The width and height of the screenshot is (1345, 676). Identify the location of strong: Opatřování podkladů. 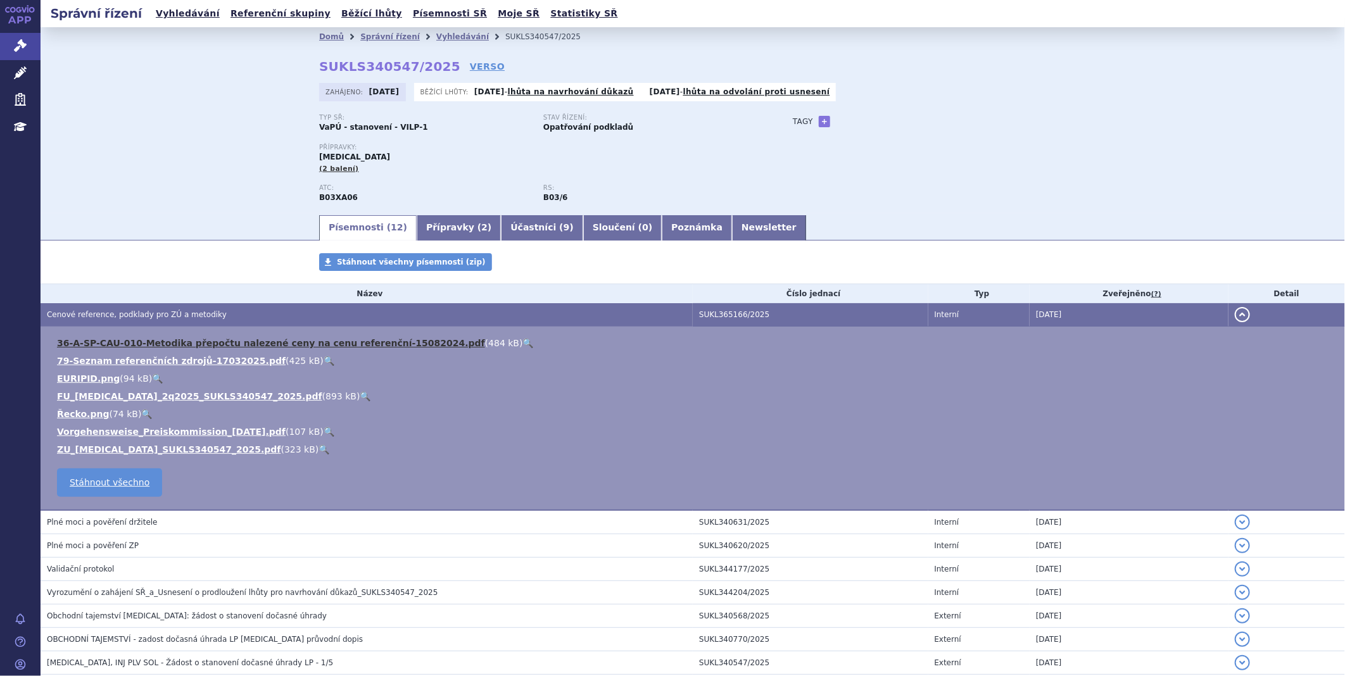
(588, 127).